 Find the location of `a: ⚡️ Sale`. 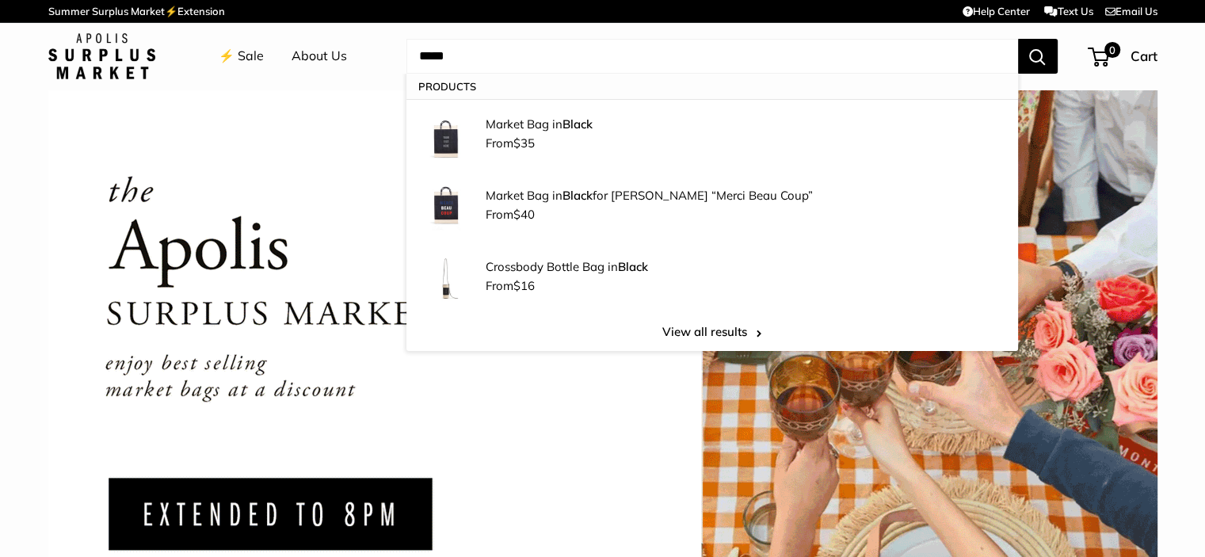

a: ⚡️ Sale is located at coordinates (241, 56).